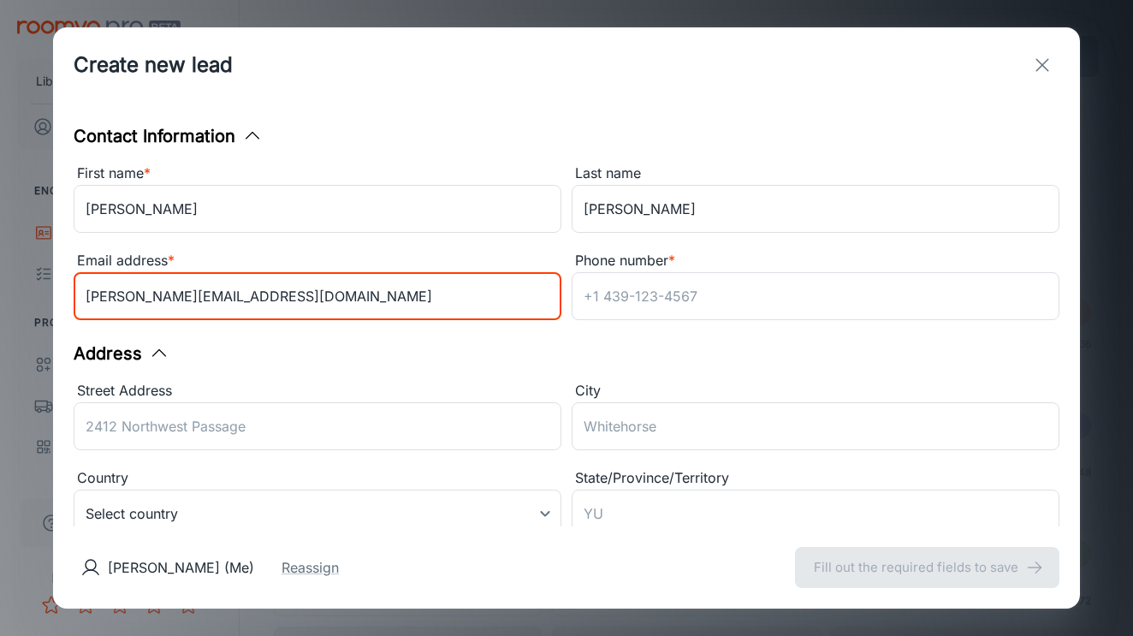  Describe the element at coordinates (816, 426) in the screenshot. I see `input: Whitehorse` at that location.